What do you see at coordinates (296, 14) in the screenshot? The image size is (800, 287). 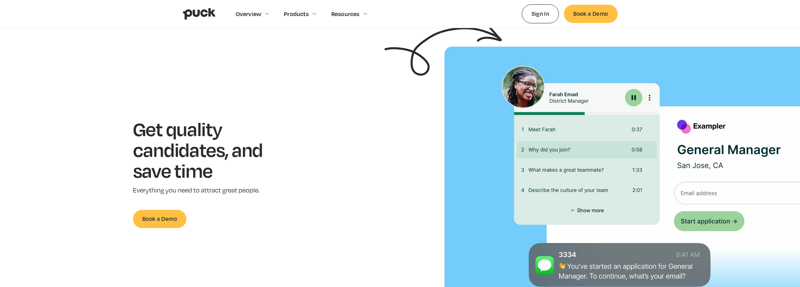 I see `div: Products` at bounding box center [296, 14].